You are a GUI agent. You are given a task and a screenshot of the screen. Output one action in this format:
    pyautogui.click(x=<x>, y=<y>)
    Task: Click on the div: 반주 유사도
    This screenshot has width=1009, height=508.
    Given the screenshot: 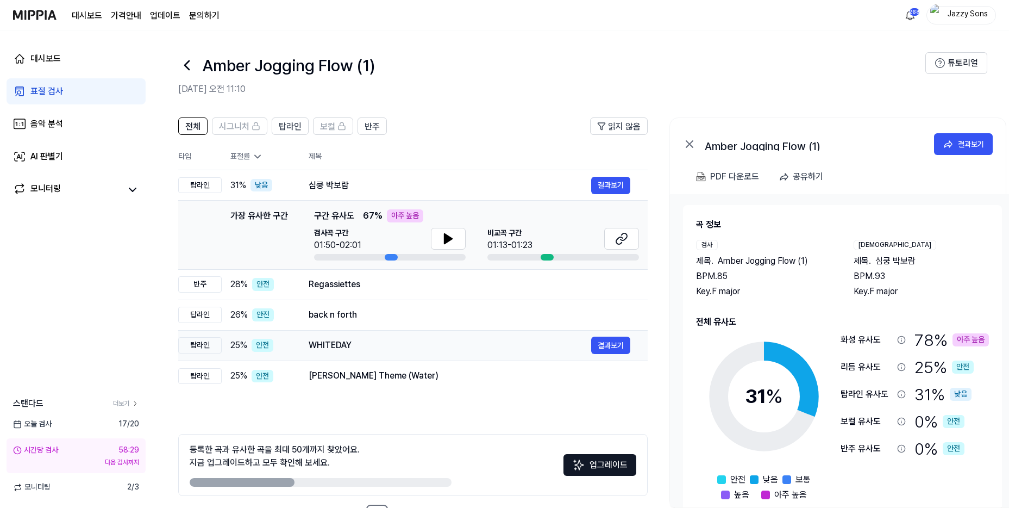 What is the action you would take?
    pyautogui.click(x=867, y=448)
    